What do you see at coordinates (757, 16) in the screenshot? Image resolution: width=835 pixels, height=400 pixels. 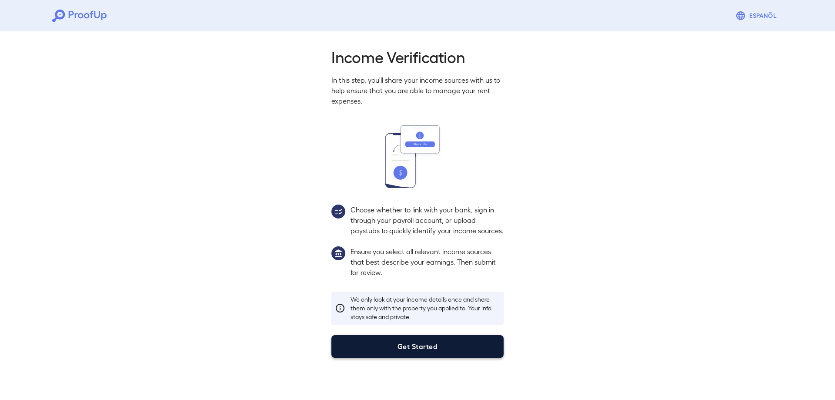 I see `button: Espanõl` at bounding box center [757, 16].